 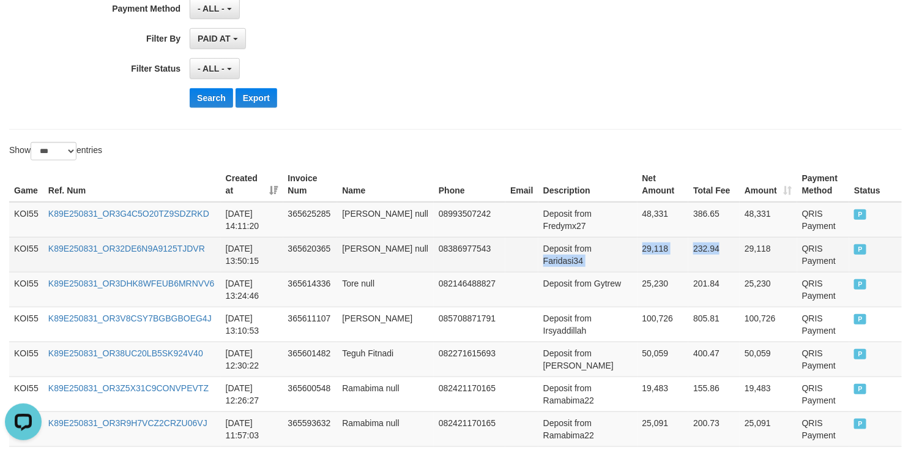 What do you see at coordinates (714, 184) in the screenshot?
I see `th: Total Fee` at bounding box center [714, 184].